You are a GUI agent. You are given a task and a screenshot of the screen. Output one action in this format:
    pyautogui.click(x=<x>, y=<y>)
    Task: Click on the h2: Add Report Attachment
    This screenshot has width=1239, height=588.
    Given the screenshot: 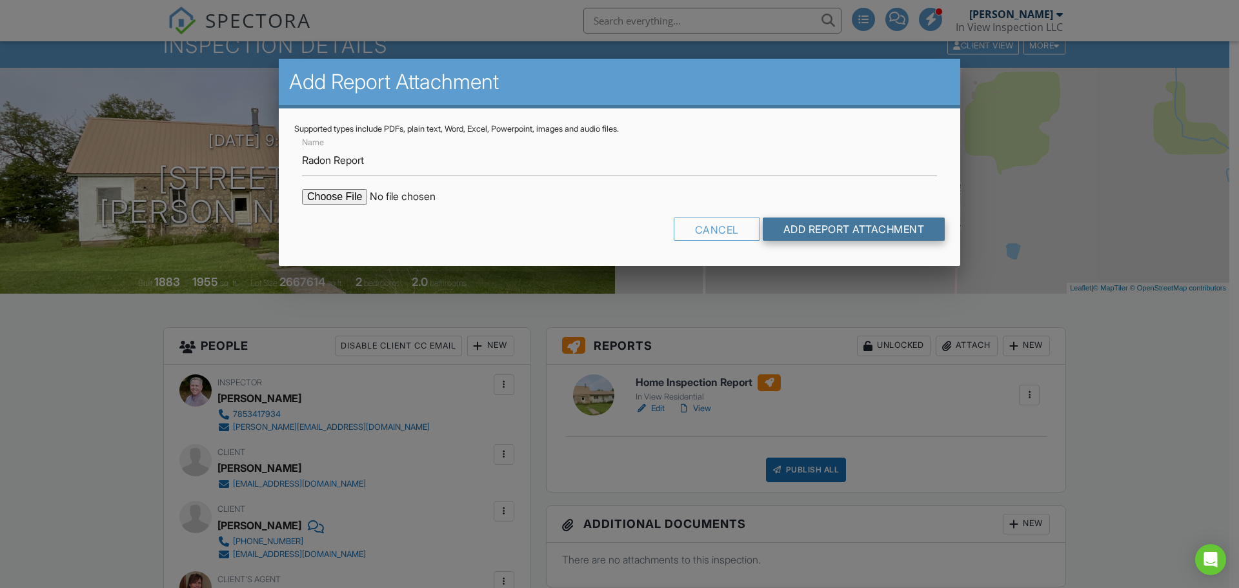 What is the action you would take?
    pyautogui.click(x=619, y=82)
    